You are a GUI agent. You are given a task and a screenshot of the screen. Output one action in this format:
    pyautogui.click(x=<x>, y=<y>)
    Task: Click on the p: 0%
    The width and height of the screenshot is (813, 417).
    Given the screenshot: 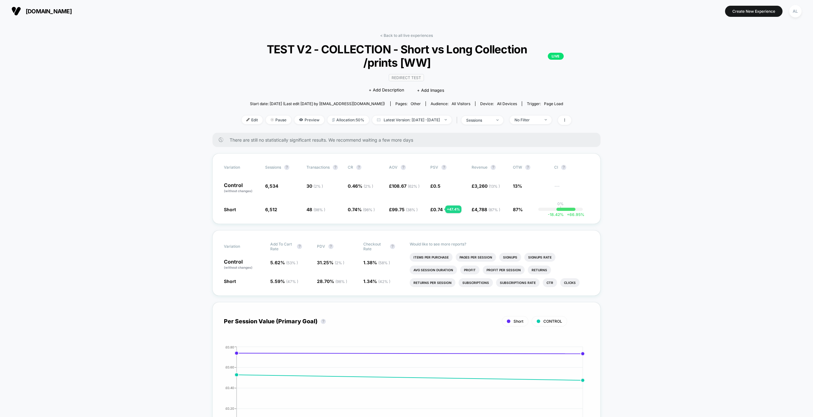 What is the action you would take?
    pyautogui.click(x=560, y=203)
    